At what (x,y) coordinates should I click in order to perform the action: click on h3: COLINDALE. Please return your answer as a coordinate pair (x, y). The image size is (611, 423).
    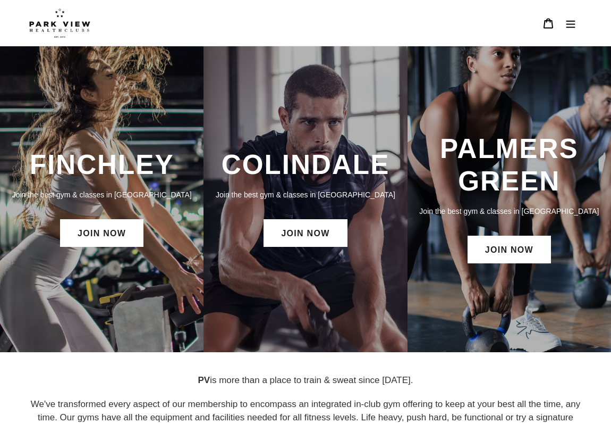
    Looking at the image, I should click on (305, 164).